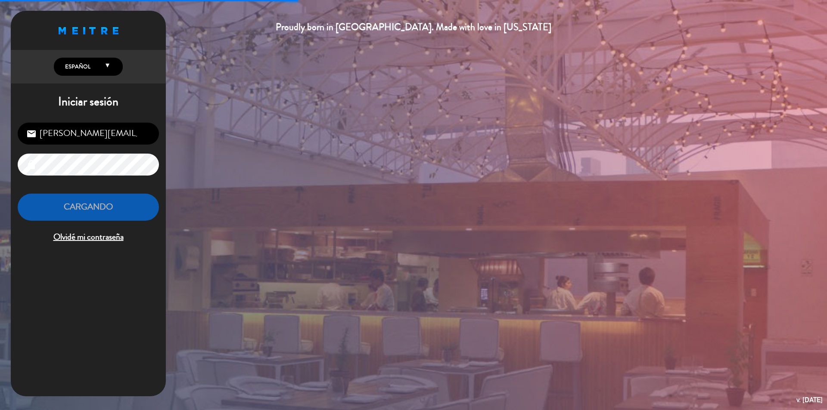 Image resolution: width=827 pixels, height=410 pixels. I want to click on i: lock, so click(31, 165).